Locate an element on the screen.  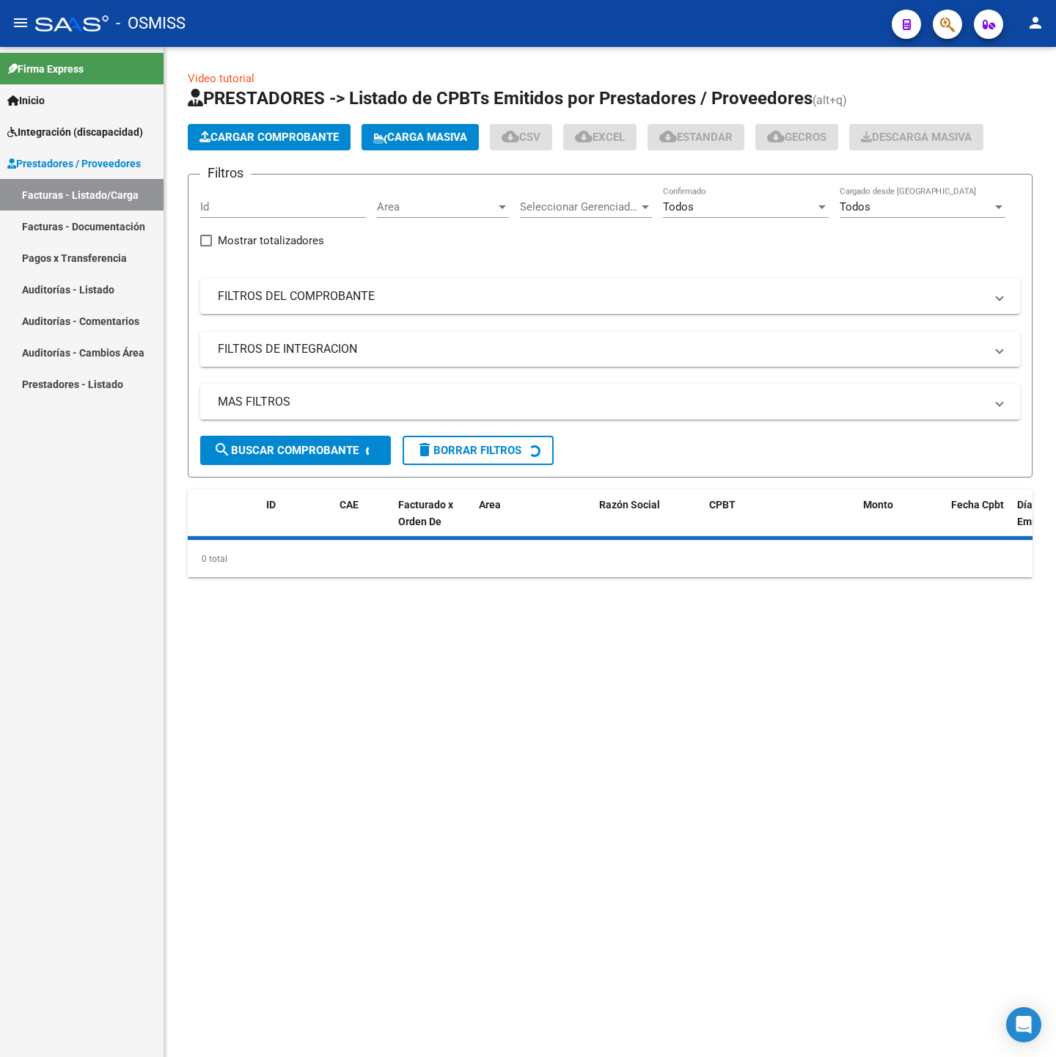
span: CSV is located at coordinates (521, 137).